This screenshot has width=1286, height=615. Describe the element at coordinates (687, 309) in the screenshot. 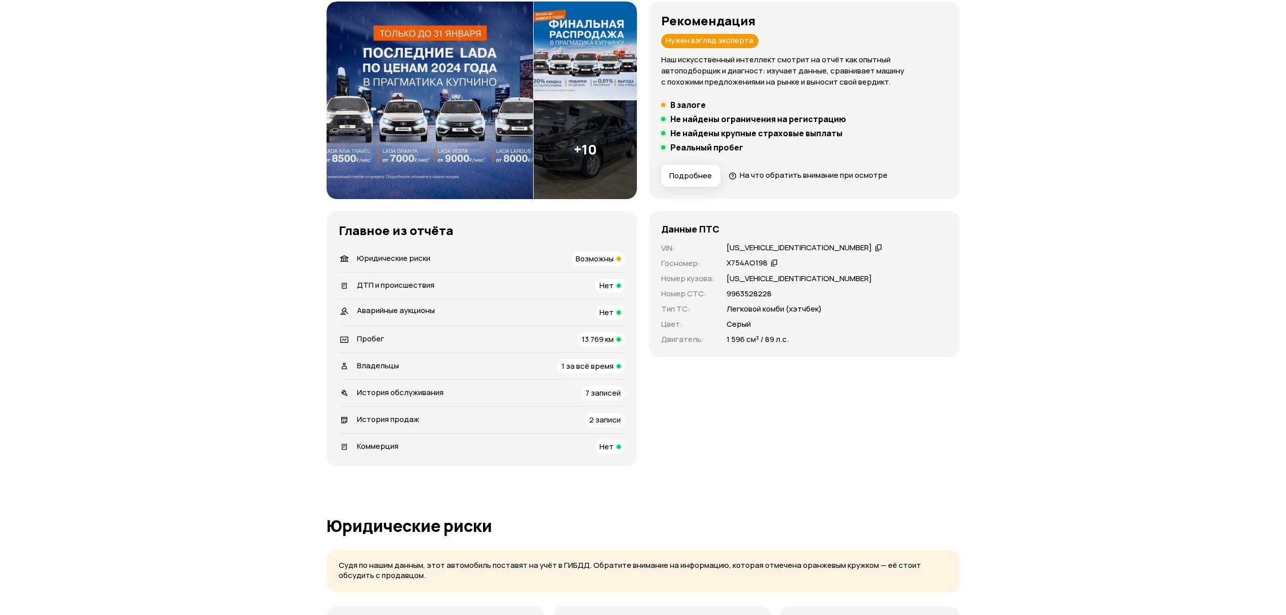

I see `p: Тип ТС :` at that location.